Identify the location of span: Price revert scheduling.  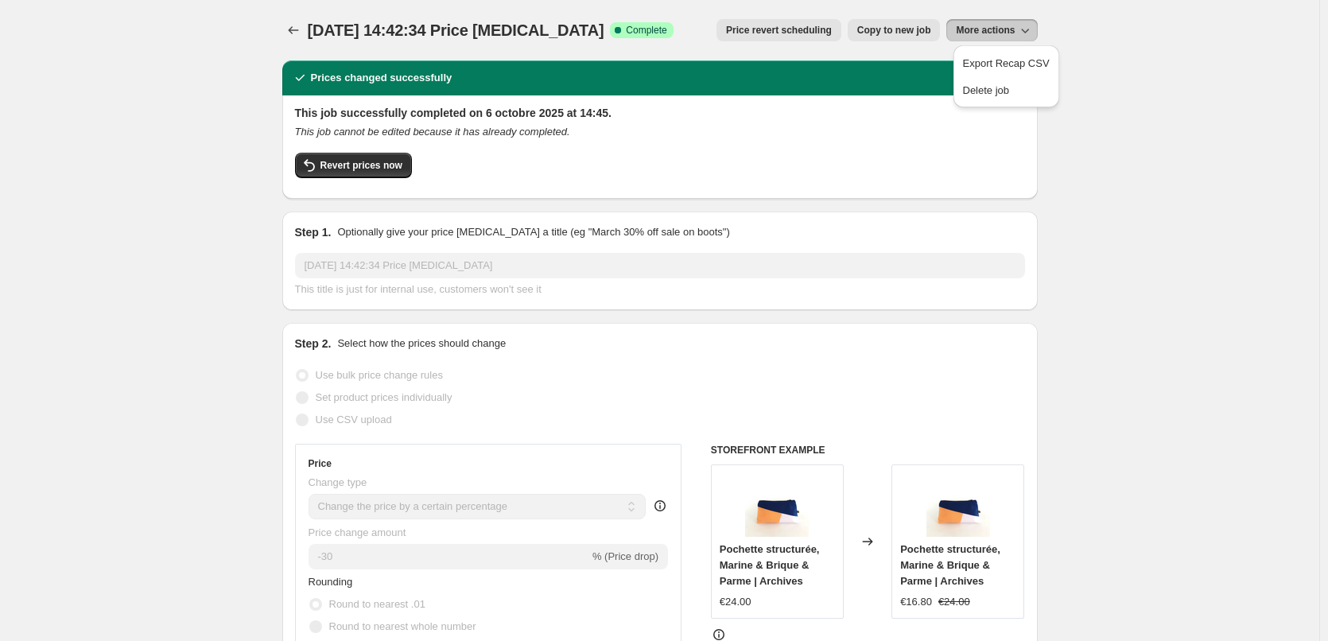
(778, 30).